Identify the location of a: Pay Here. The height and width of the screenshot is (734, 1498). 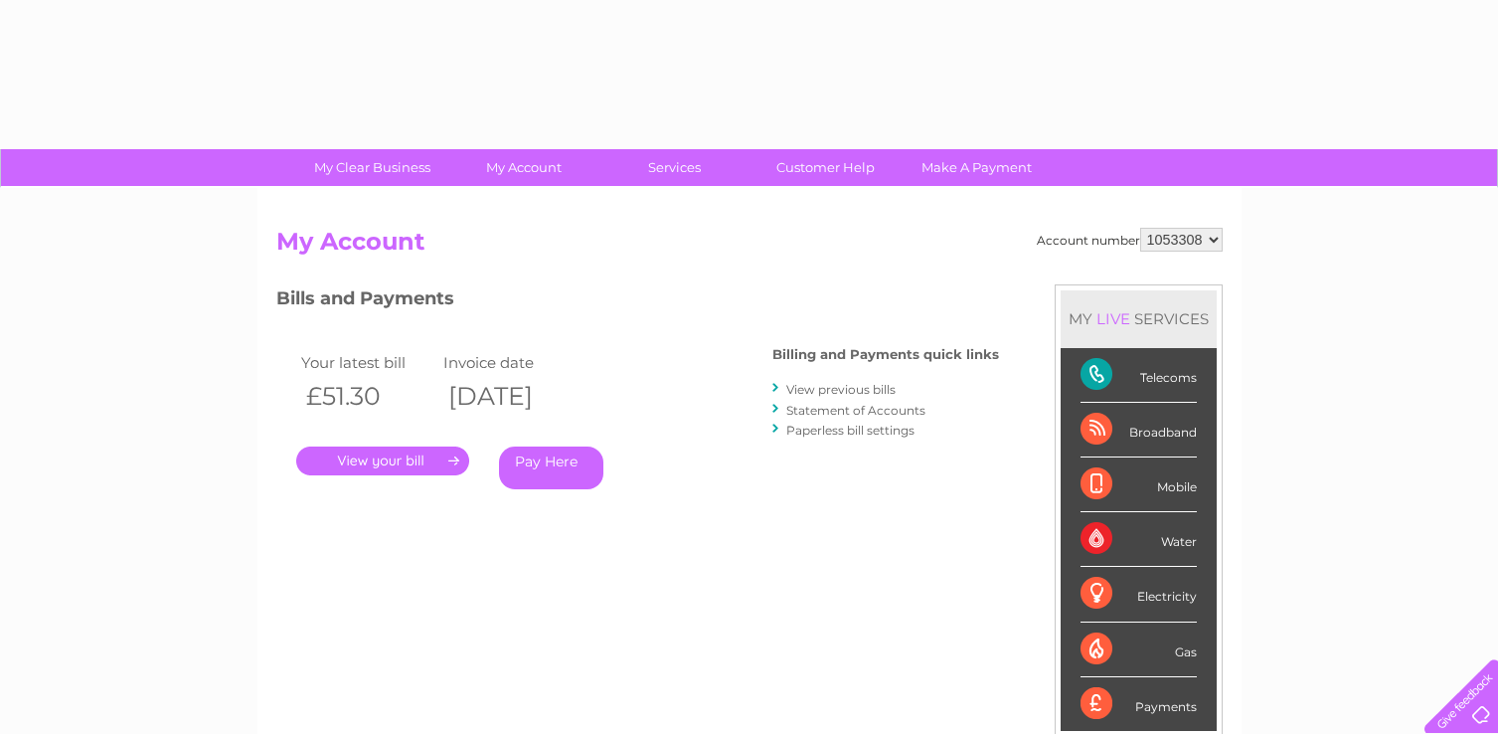
(551, 467).